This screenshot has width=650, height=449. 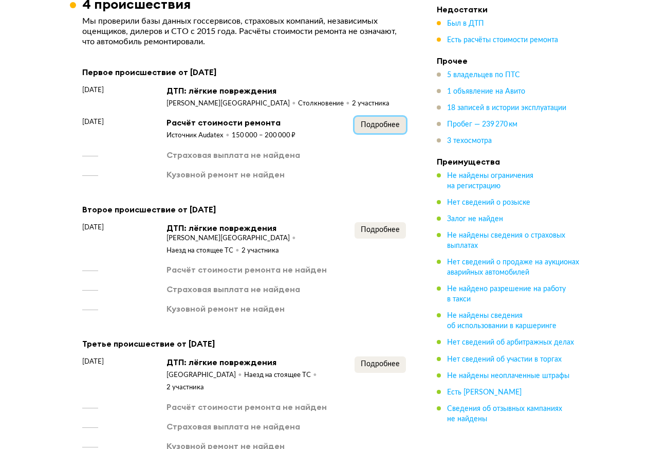 What do you see at coordinates (511, 342) in the screenshot?
I see `span: Нет сведений об арбитражных делах` at bounding box center [511, 342].